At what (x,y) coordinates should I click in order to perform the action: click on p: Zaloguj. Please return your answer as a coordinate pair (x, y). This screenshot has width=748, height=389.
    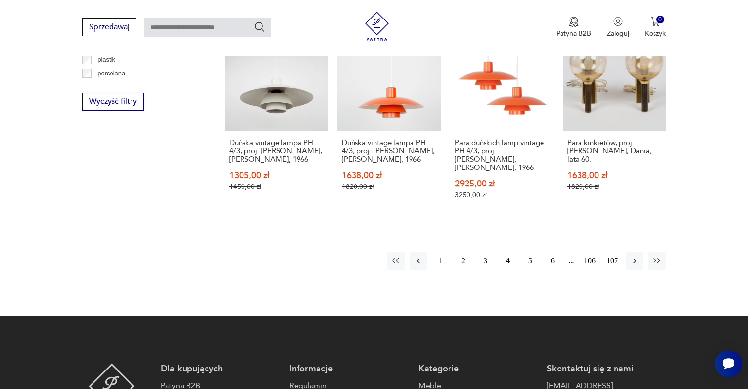
    Looking at the image, I should click on (618, 33).